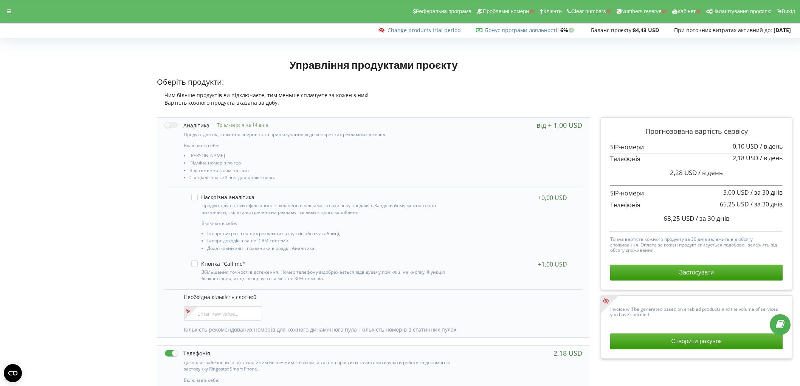 The width and height of the screenshot is (800, 386). Describe the element at coordinates (374, 95) in the screenshot. I see `div: Чим більше продуктів ви підключаєте, тим меньше сплачуєте за кожен з них!` at that location.